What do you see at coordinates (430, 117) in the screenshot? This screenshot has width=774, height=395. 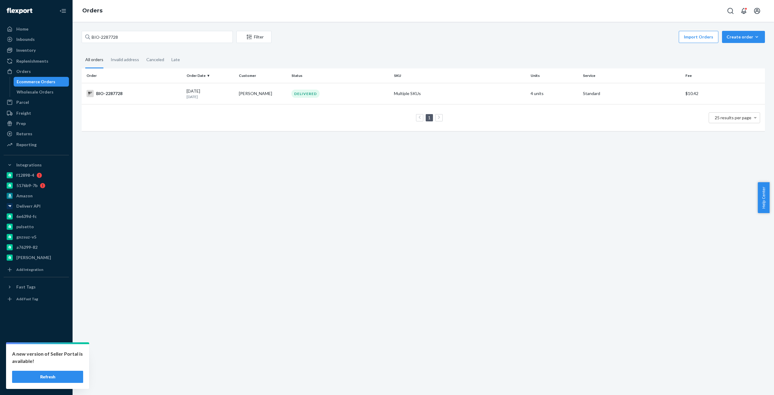 I see `a: Page 1 is your current page` at bounding box center [430, 117].